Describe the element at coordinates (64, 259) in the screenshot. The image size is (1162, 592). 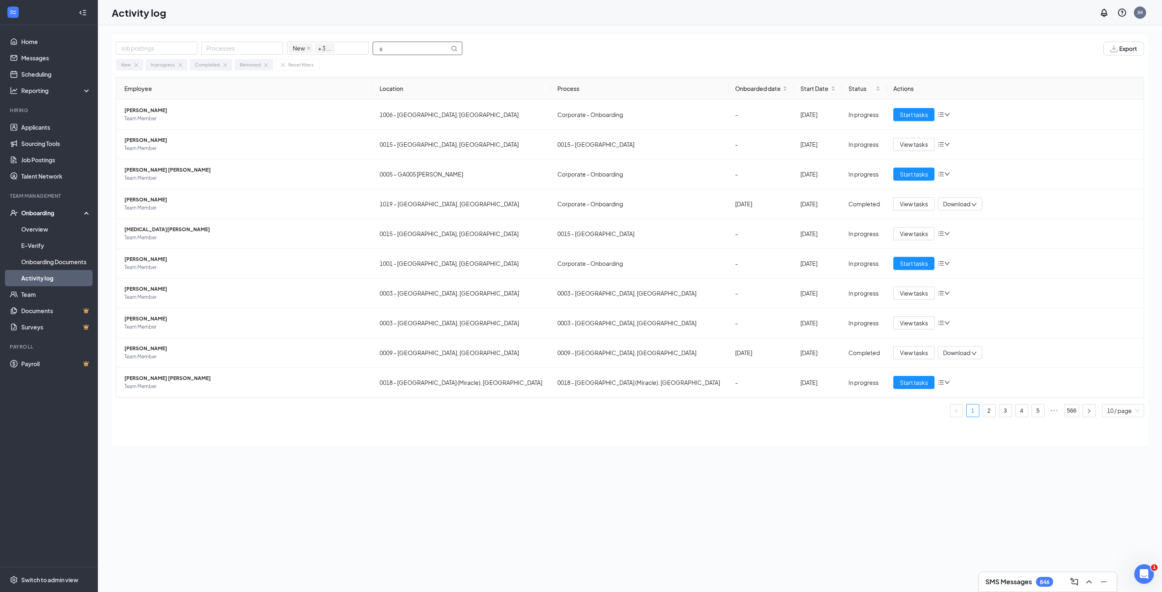
I see `span: OK` at that location.